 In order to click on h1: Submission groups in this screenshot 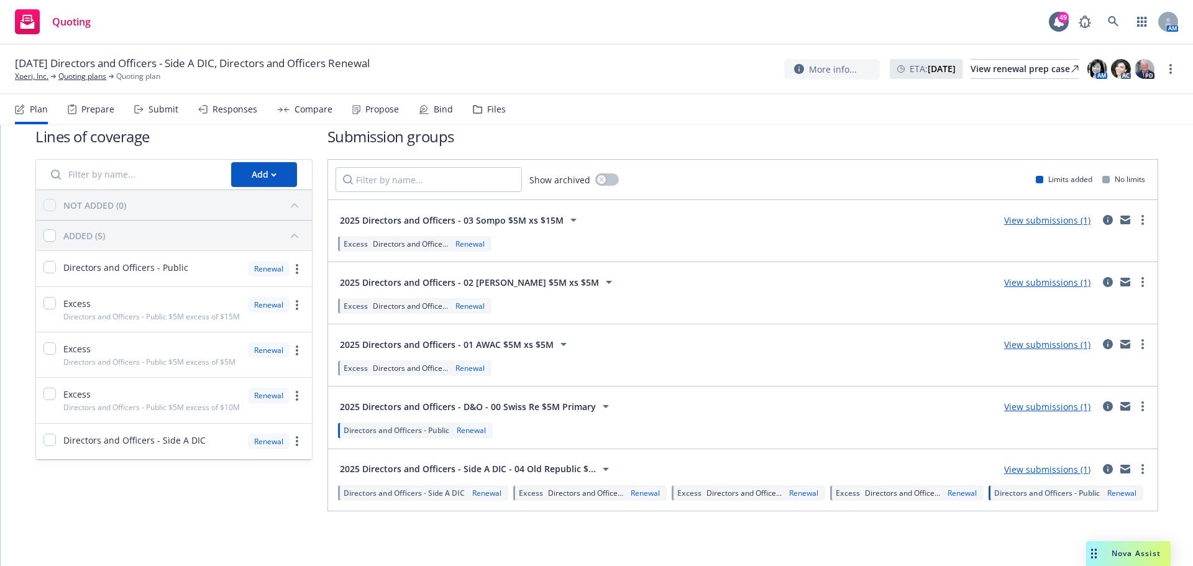, I will do `click(742, 136)`.